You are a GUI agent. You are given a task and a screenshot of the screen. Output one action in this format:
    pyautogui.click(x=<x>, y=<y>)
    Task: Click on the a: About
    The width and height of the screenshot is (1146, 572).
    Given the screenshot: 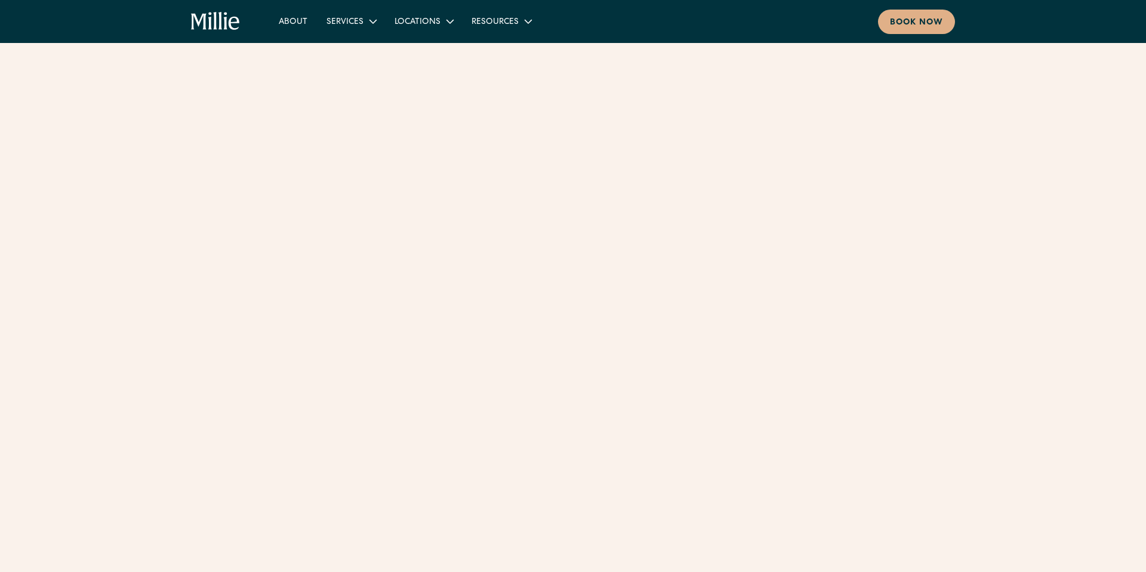 What is the action you would take?
    pyautogui.click(x=293, y=21)
    